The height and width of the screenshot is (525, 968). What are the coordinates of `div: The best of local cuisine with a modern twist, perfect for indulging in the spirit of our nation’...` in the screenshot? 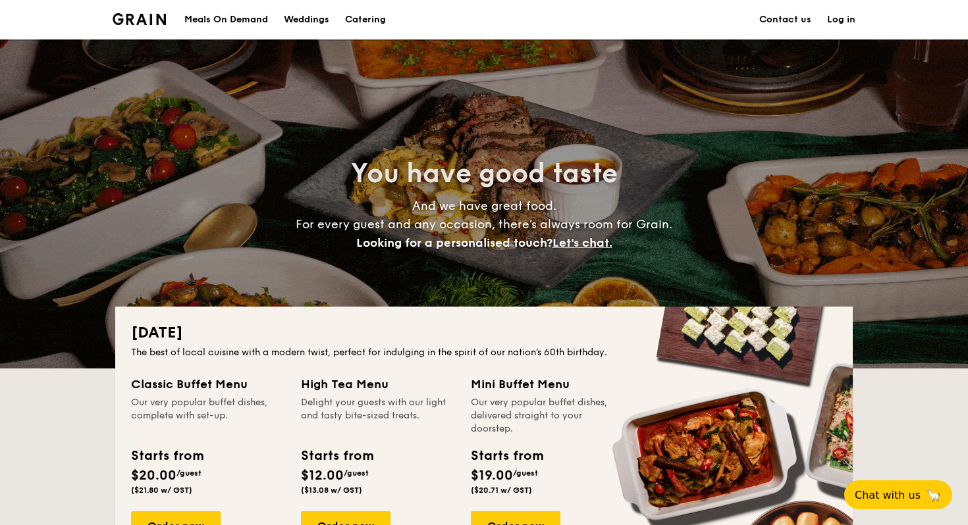 It's located at (484, 353).